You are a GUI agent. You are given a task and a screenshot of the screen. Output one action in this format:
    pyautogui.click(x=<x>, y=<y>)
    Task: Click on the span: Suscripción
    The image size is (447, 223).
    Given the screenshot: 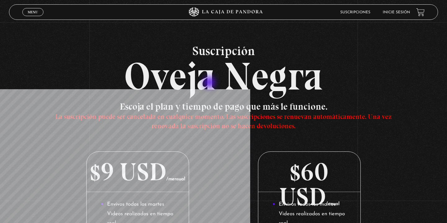 What is the action you would take?
    pyautogui.click(x=223, y=51)
    